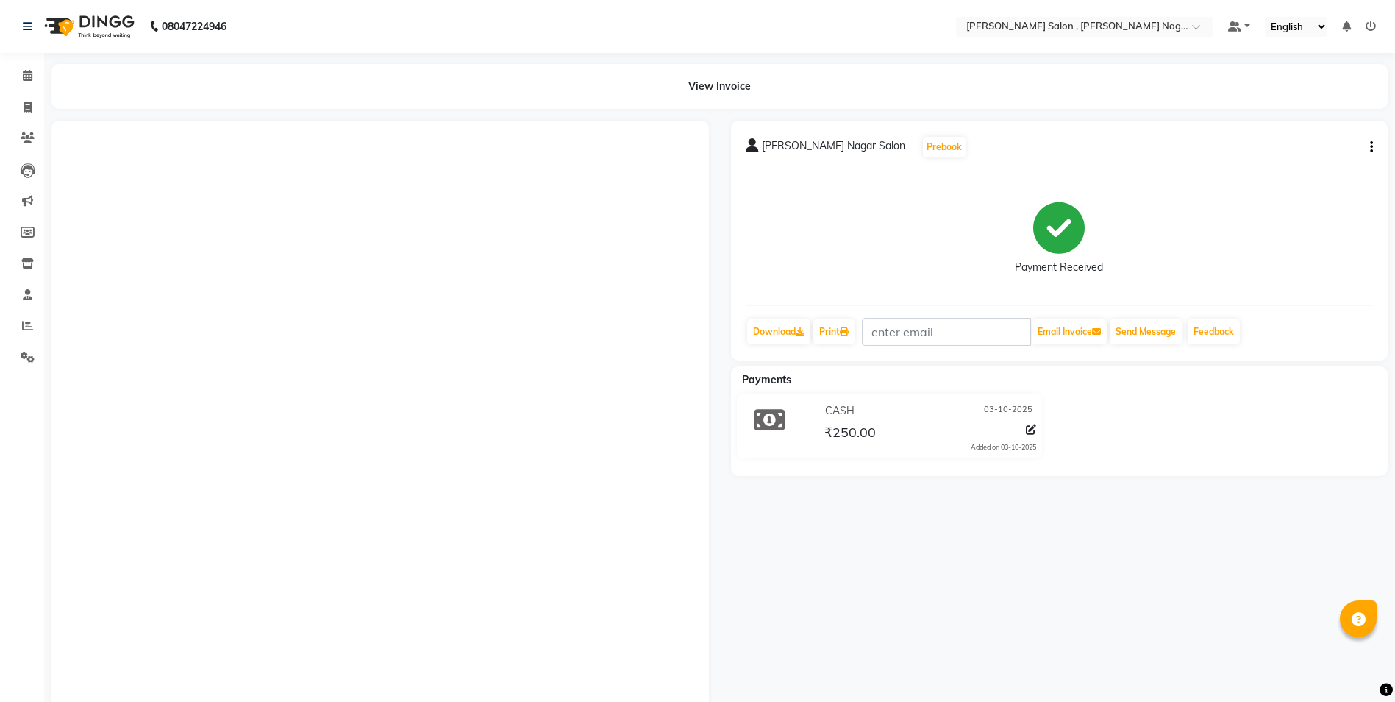 The width and height of the screenshot is (1395, 702). I want to click on span: CASH, so click(840, 410).